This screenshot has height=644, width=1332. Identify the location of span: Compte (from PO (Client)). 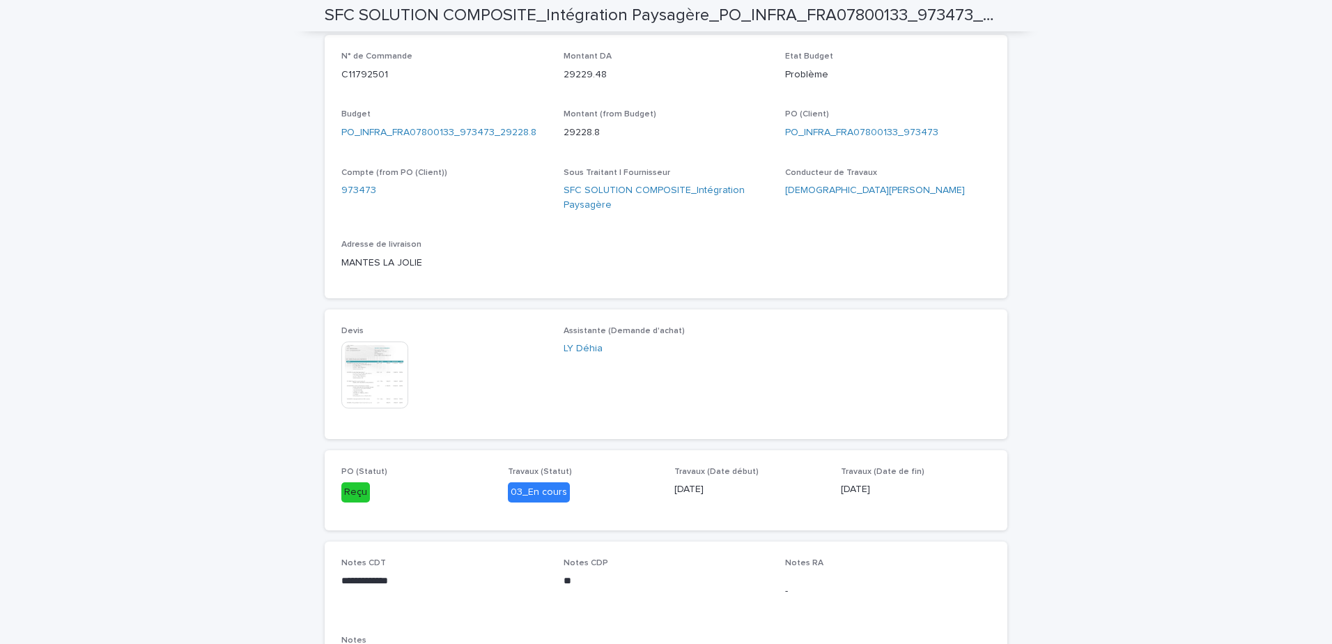
(394, 173).